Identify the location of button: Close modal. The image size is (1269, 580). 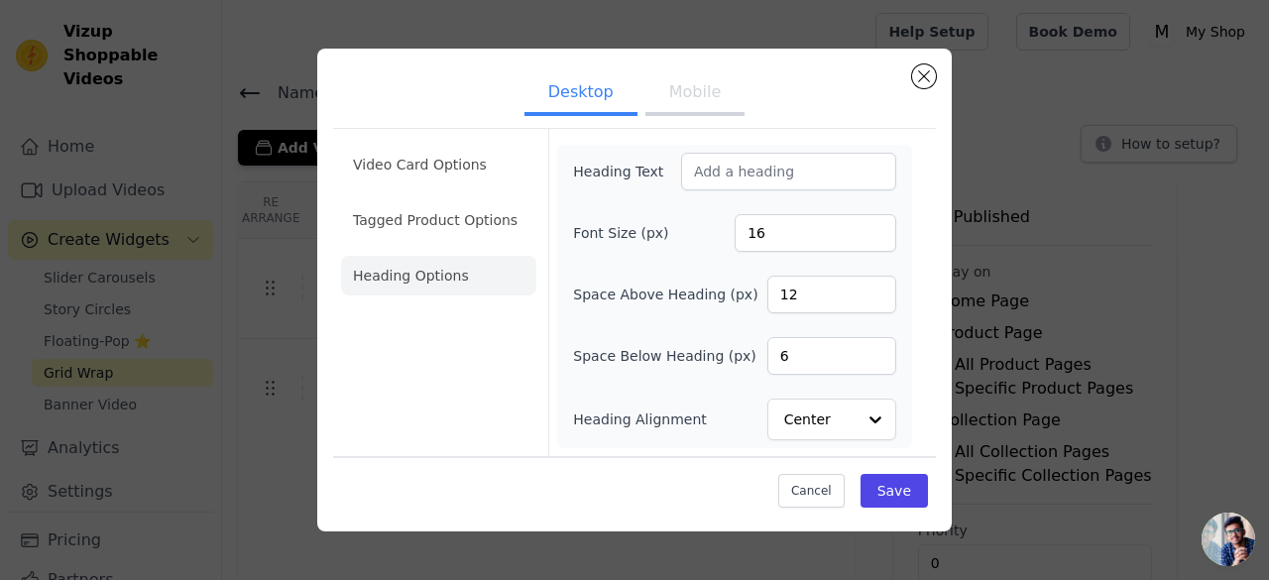
(924, 76).